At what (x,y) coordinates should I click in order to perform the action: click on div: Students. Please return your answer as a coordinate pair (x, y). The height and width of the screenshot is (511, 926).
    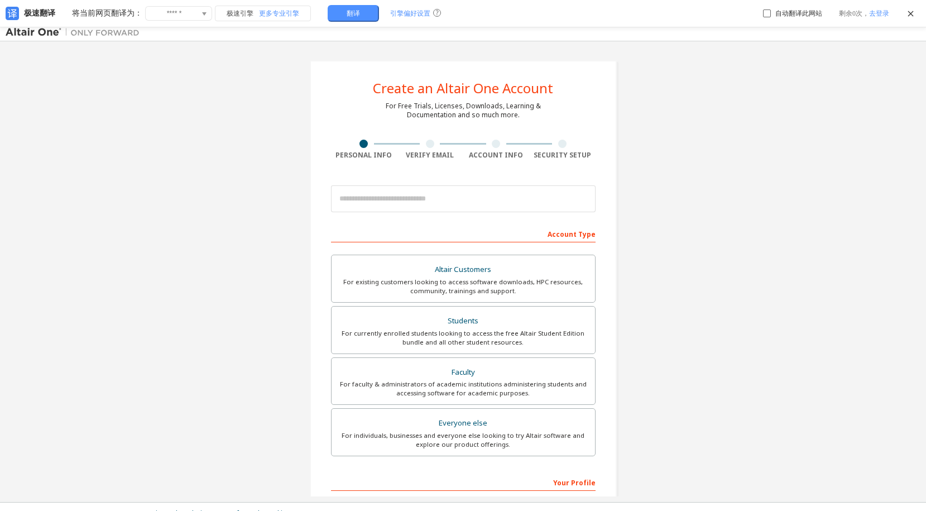
    Looking at the image, I should click on (463, 321).